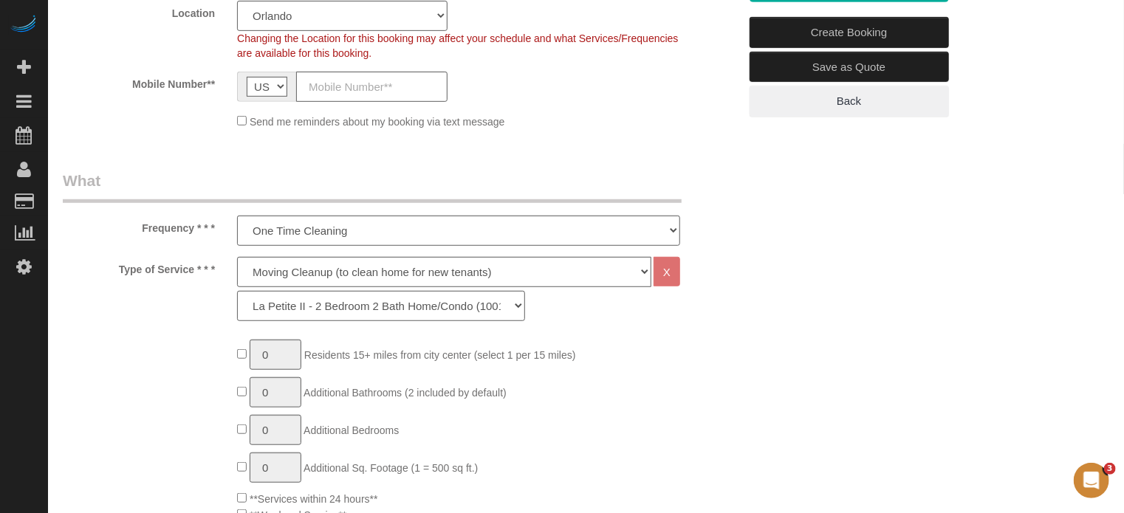 The width and height of the screenshot is (1124, 513). Describe the element at coordinates (372, 86) in the screenshot. I see `input: Mobile Number**` at that location.